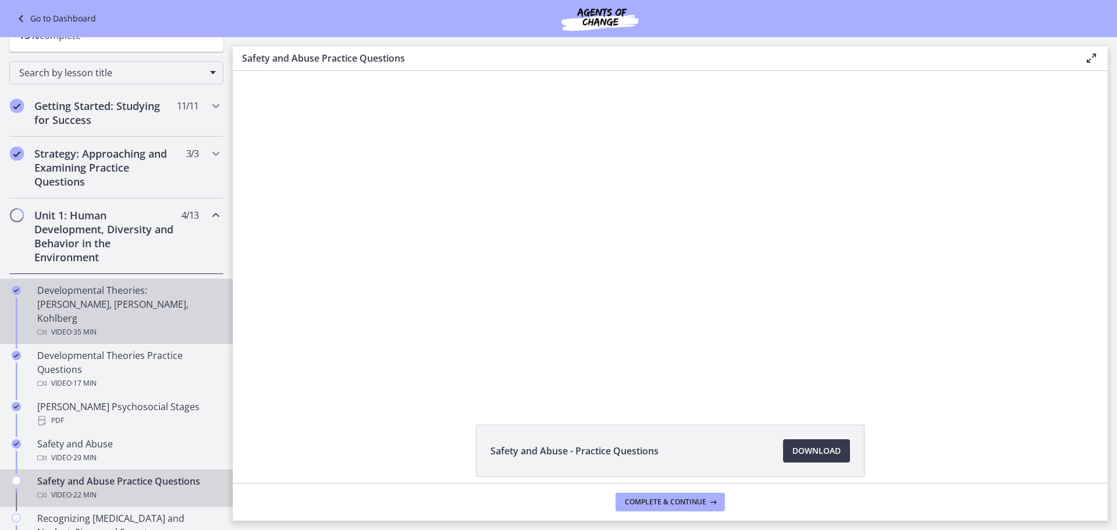 The width and height of the screenshot is (1117, 530). I want to click on span: Search by lesson title, so click(112, 73).